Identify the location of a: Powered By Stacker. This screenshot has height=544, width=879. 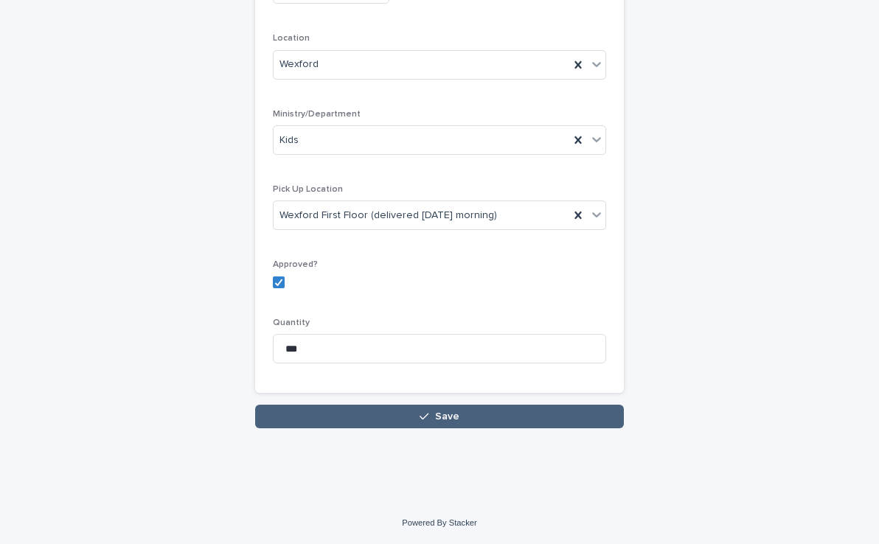
(439, 523).